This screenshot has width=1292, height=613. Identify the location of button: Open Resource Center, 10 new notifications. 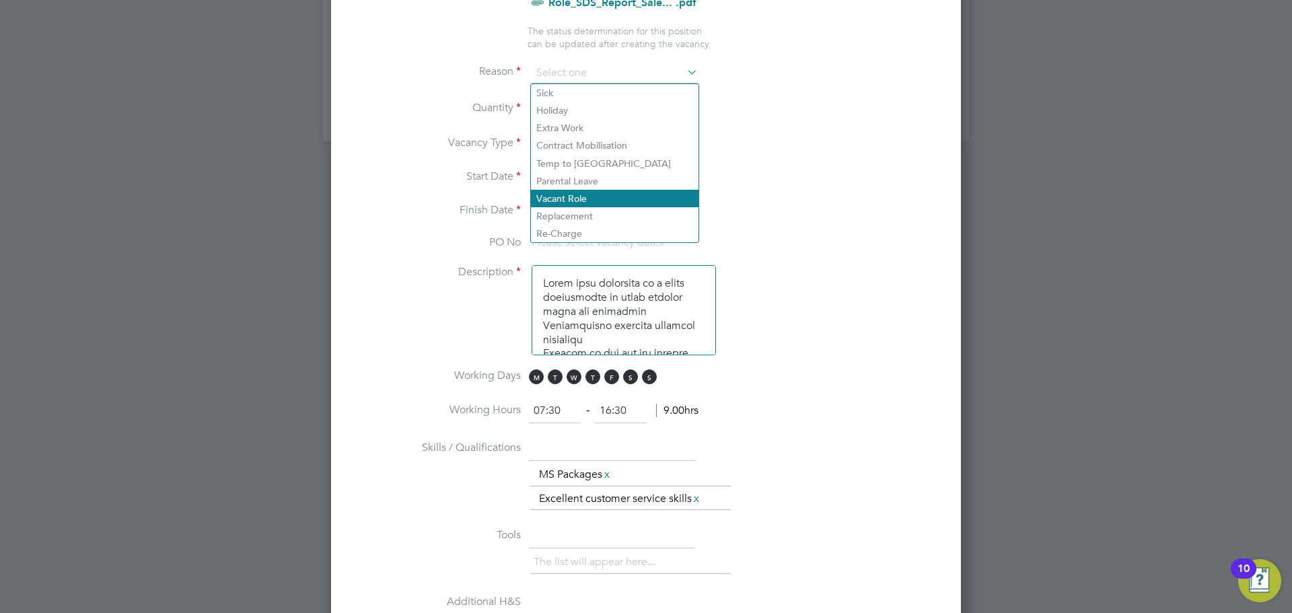
(1260, 581).